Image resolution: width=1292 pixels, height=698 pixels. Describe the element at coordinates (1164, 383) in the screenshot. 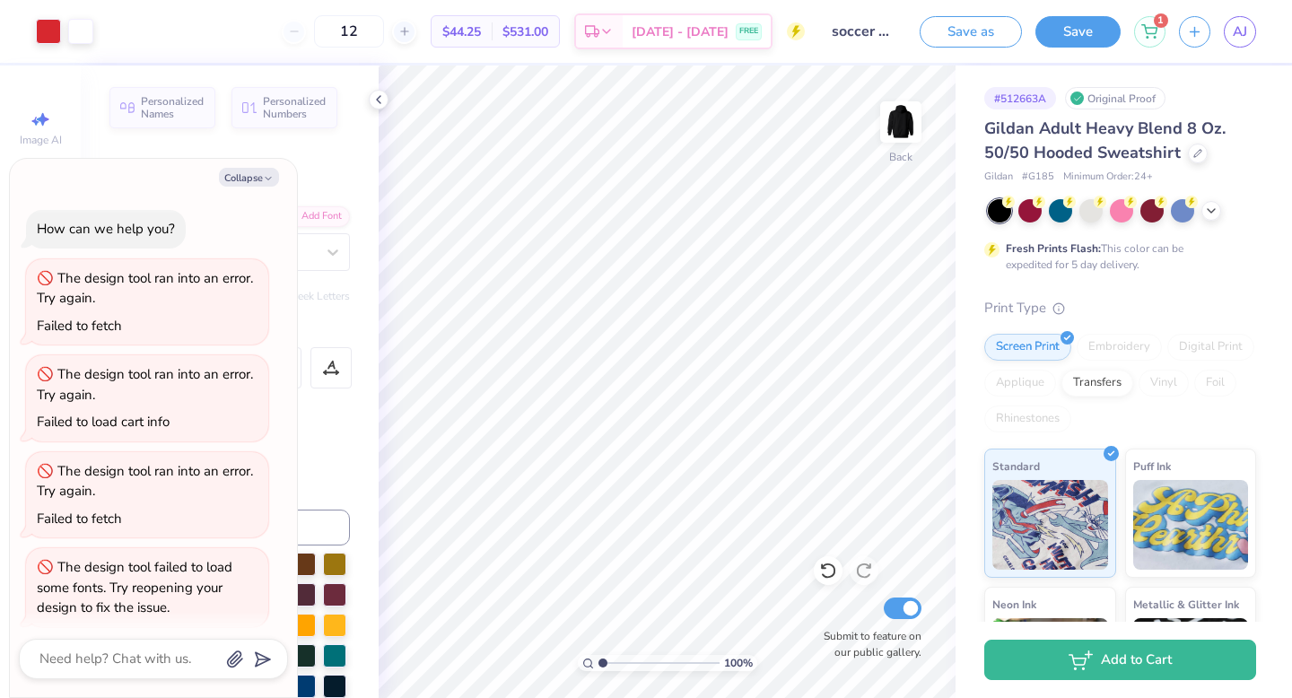

I see `div: Vinyl` at that location.